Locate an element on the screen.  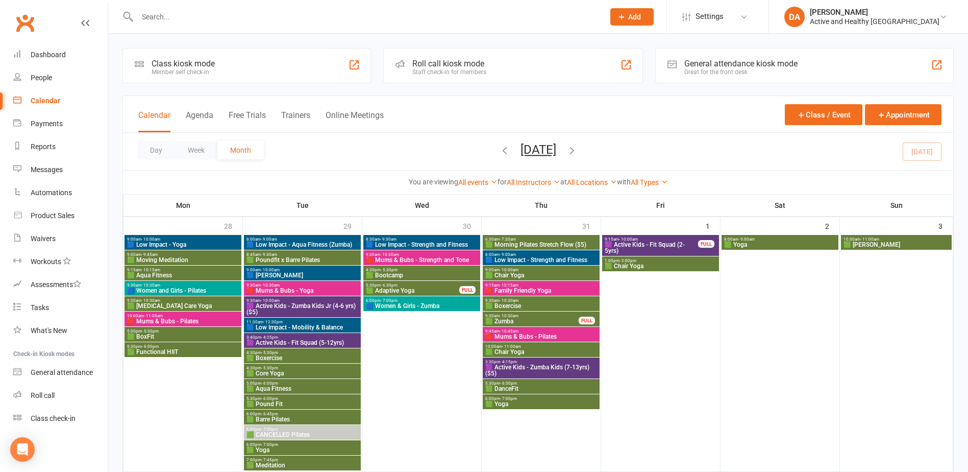
a: General attendance kiosk mode is located at coordinates (60, 372).